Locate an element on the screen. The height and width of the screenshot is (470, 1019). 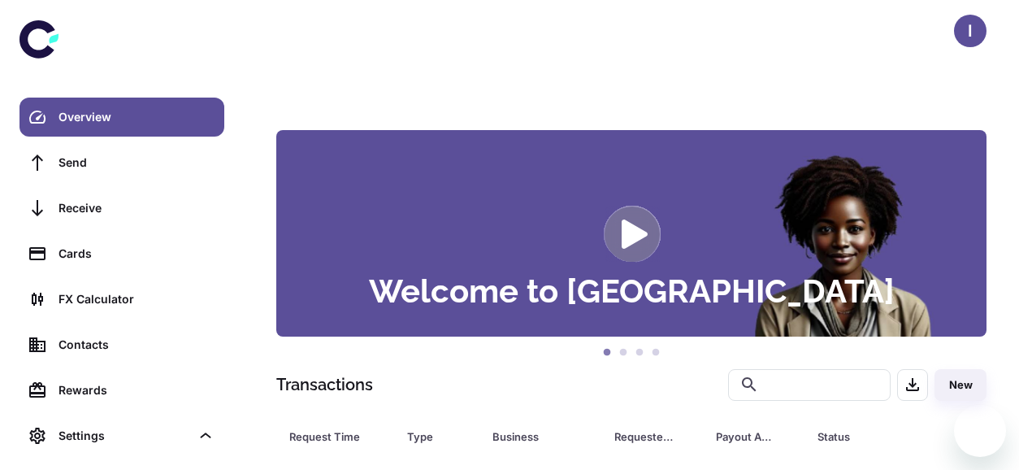
div: Payout Amount is located at coordinates (746, 437).